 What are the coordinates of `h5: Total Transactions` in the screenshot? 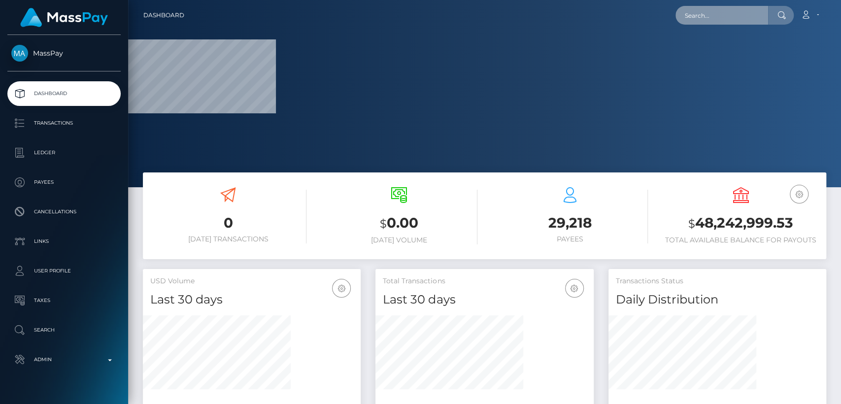 It's located at (484, 281).